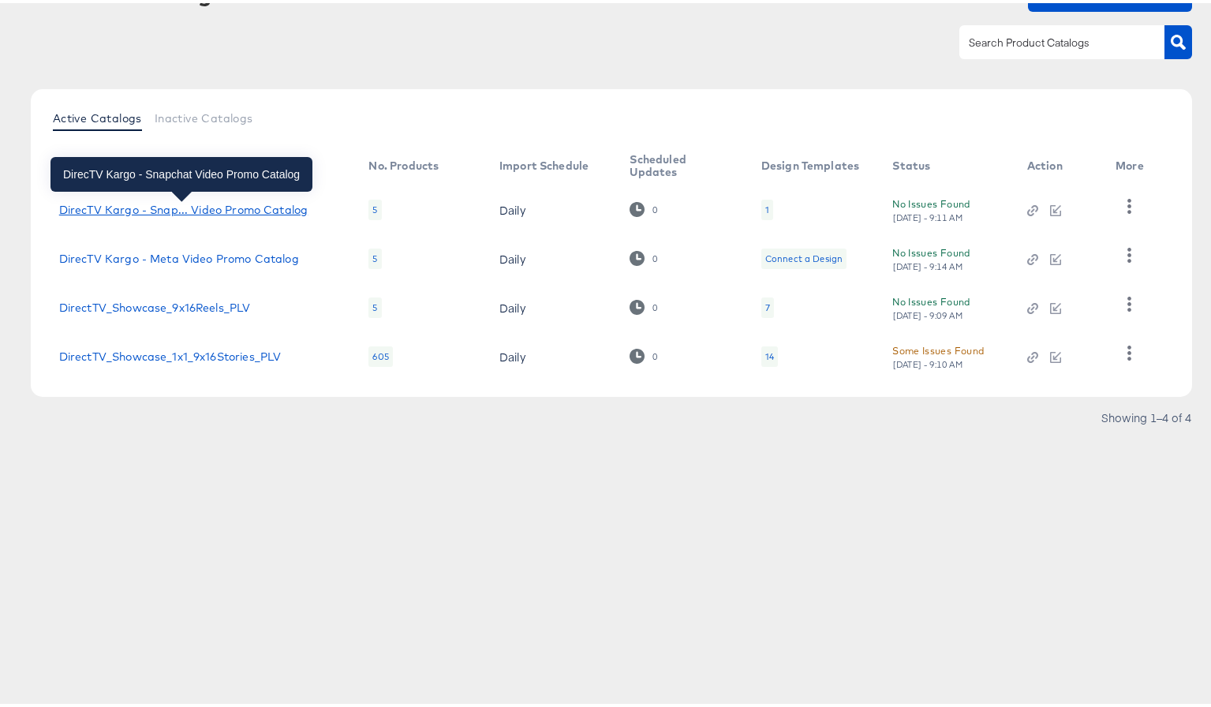 The image size is (1211, 707). Describe the element at coordinates (380, 353) in the screenshot. I see `div: 605` at that location.